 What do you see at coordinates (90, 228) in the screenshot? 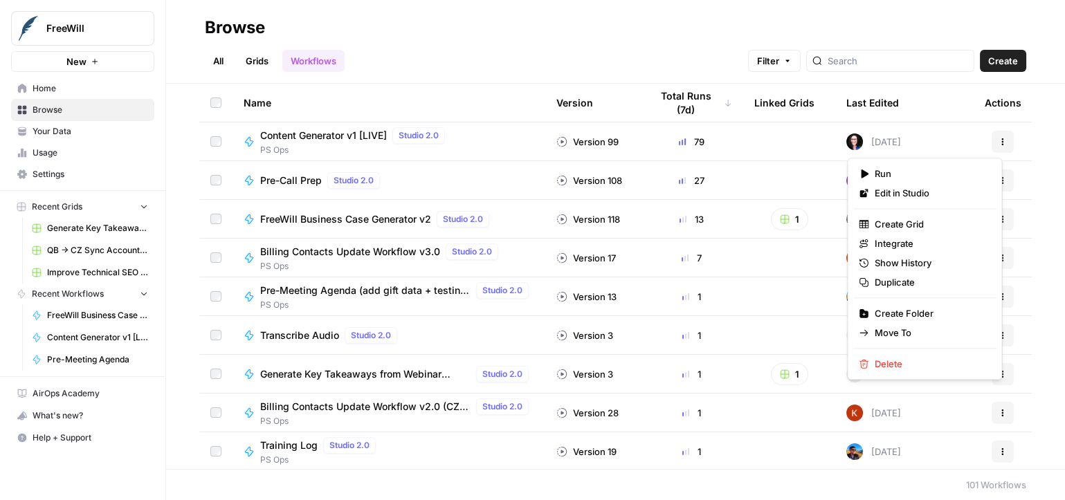
I see `a: Generate Key Takeaways from Webinar Transcripts` at bounding box center [90, 228].